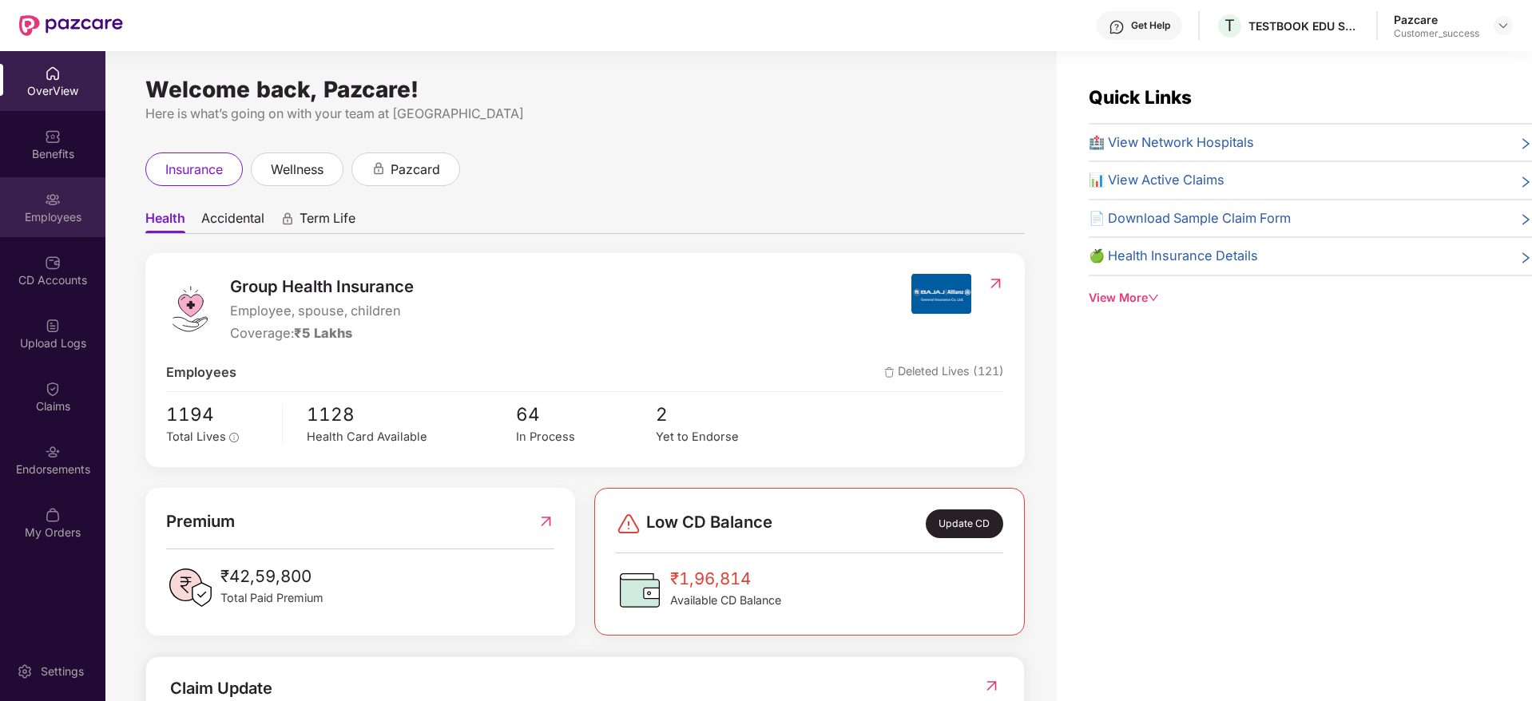 This screenshot has height=701, width=1532. What do you see at coordinates (1436, 19) in the screenshot?
I see `div: Pazcare` at bounding box center [1436, 19].